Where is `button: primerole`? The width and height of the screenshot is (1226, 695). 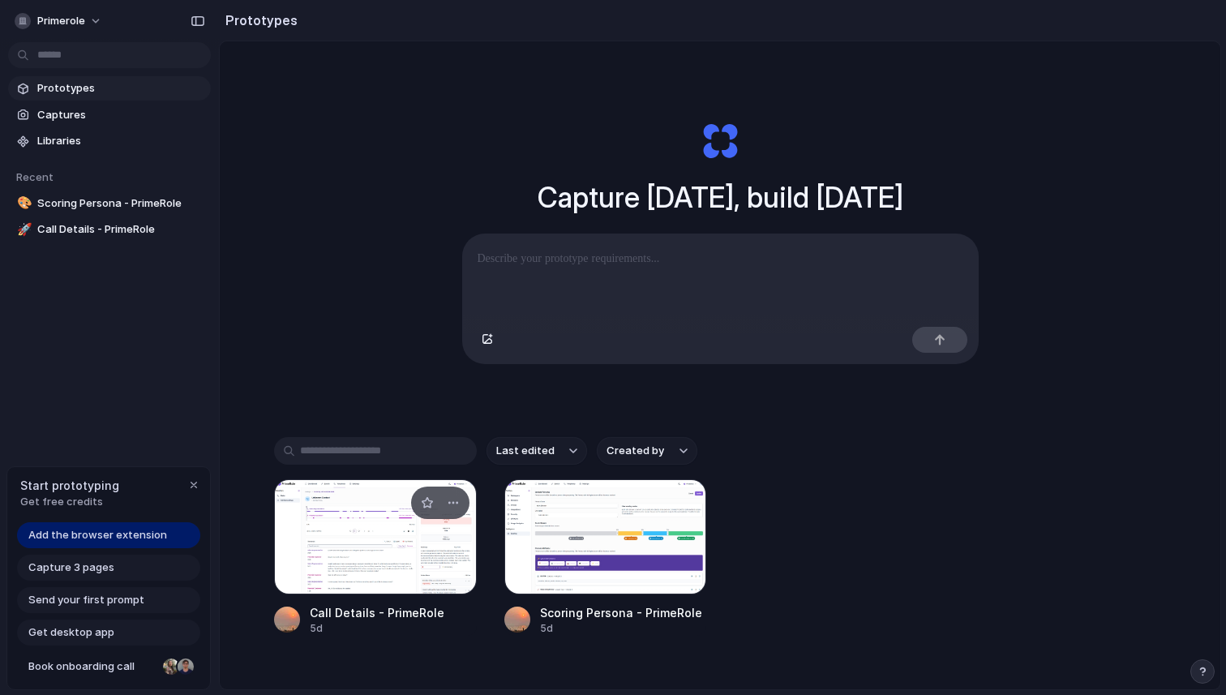
button: primerole is located at coordinates (59, 21).